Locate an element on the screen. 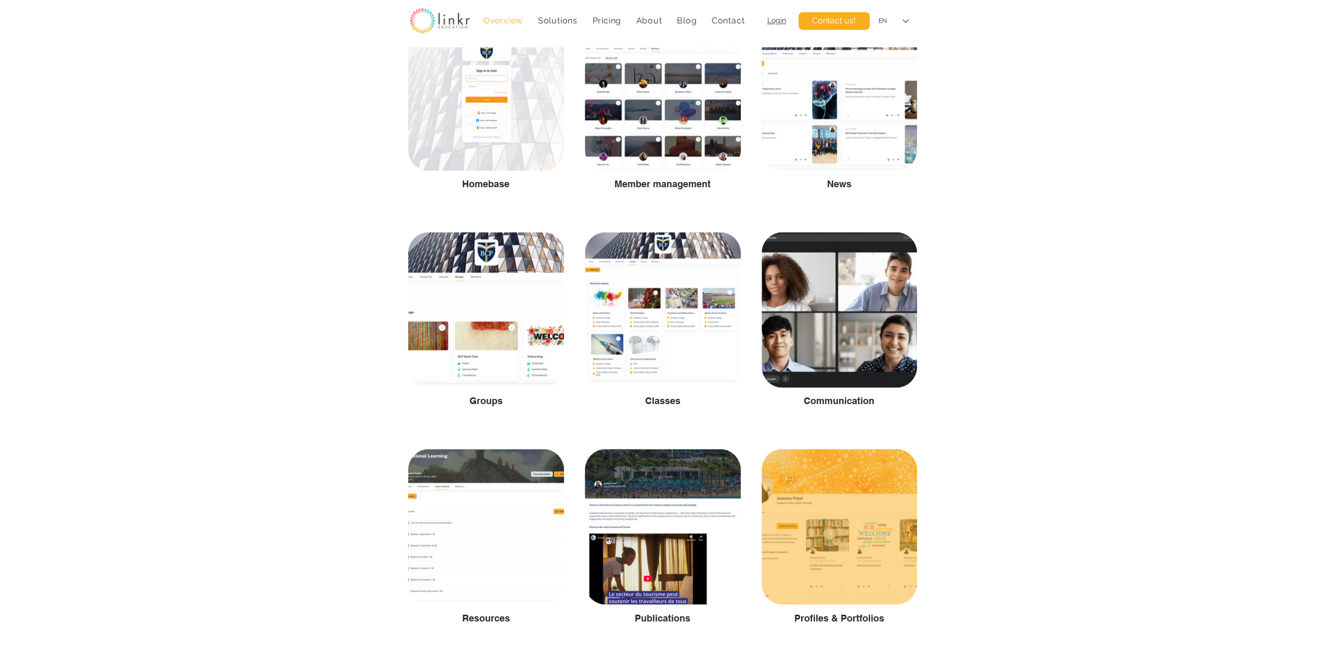  a: Contact us! is located at coordinates (834, 21).